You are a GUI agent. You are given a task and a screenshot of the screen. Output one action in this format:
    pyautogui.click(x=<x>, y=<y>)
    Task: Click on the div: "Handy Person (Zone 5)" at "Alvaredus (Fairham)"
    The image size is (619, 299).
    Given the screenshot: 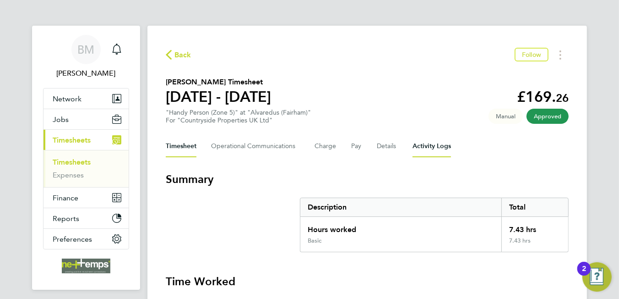 What is the action you would take?
    pyautogui.click(x=238, y=116)
    